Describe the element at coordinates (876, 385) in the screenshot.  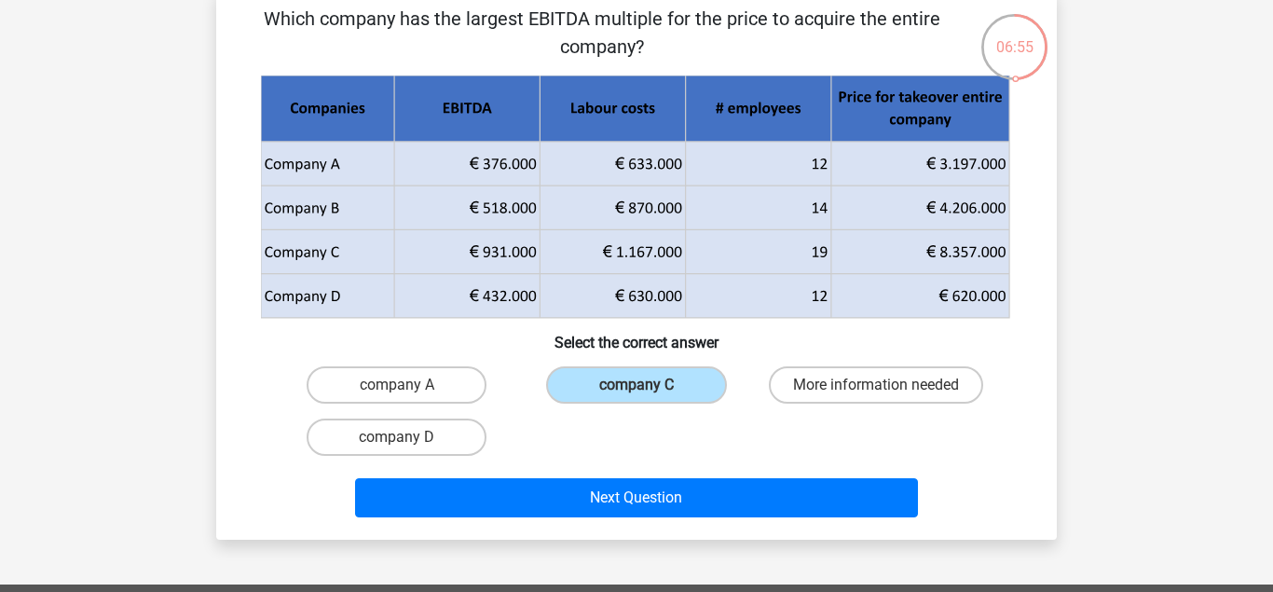
I see `label: More information needed` at that location.